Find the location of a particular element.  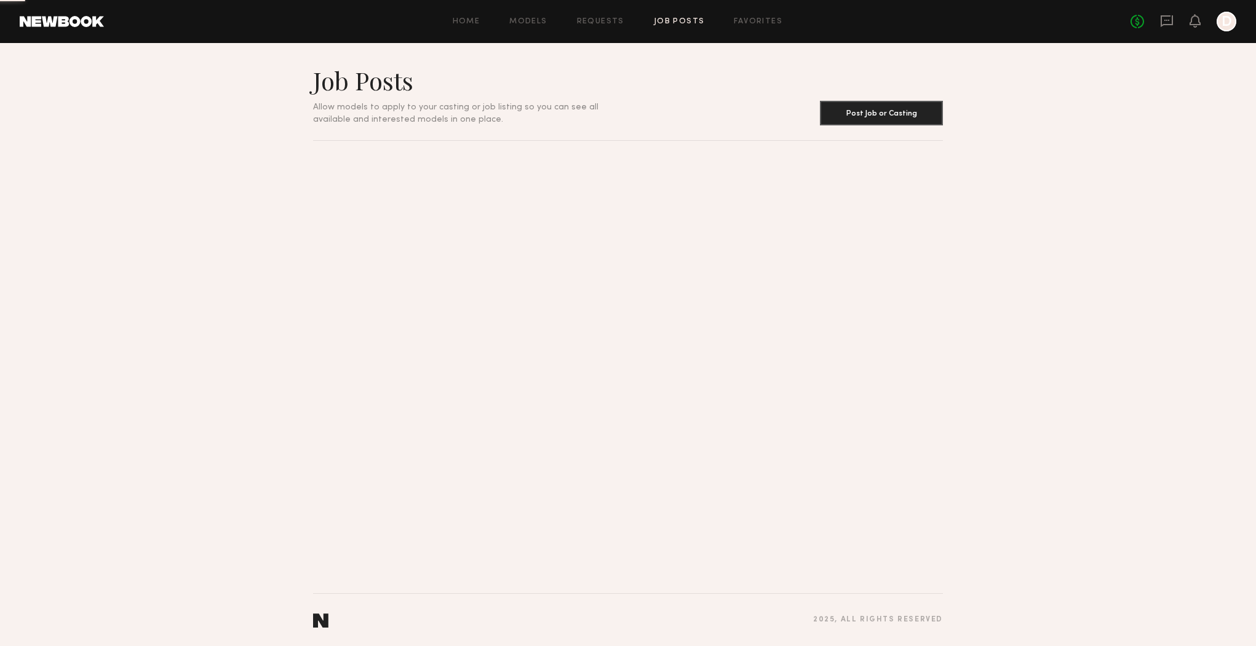

a: Favorites is located at coordinates (758, 22).